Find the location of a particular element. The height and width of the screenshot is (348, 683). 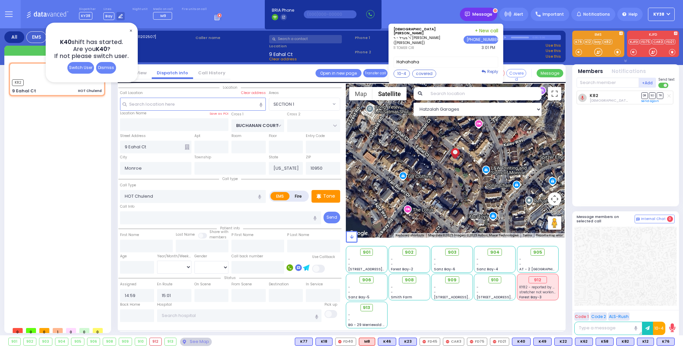

span: Clear address is located at coordinates (283, 59).